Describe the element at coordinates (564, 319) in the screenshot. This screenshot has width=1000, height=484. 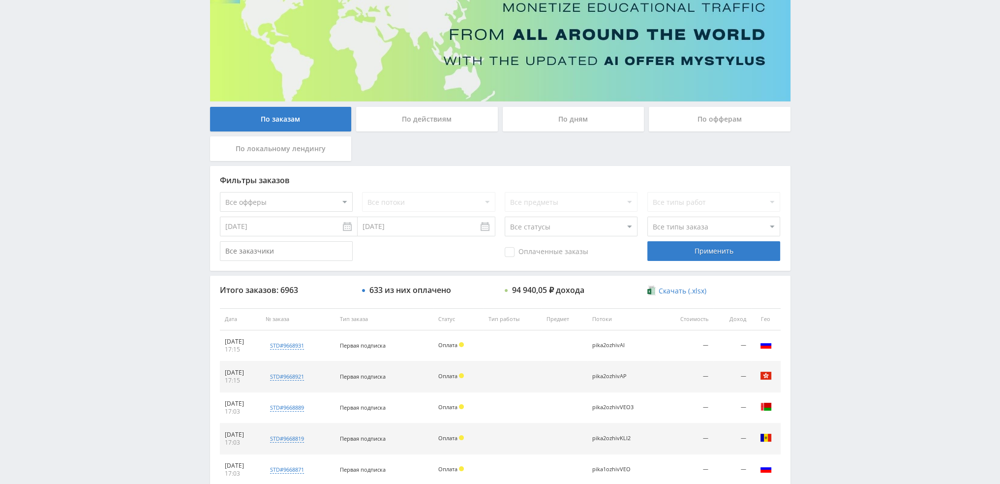
I see `th: Предмет` at that location.